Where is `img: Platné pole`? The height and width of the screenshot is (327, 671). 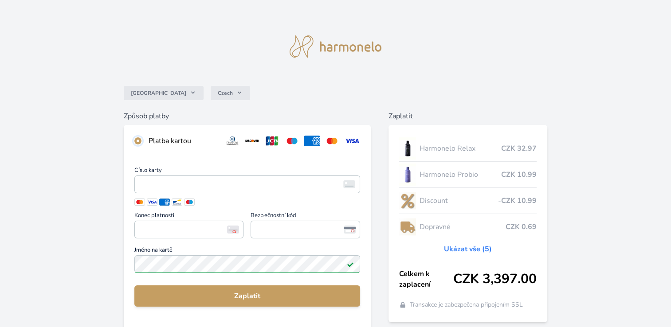 img: Platné pole is located at coordinates (350, 264).